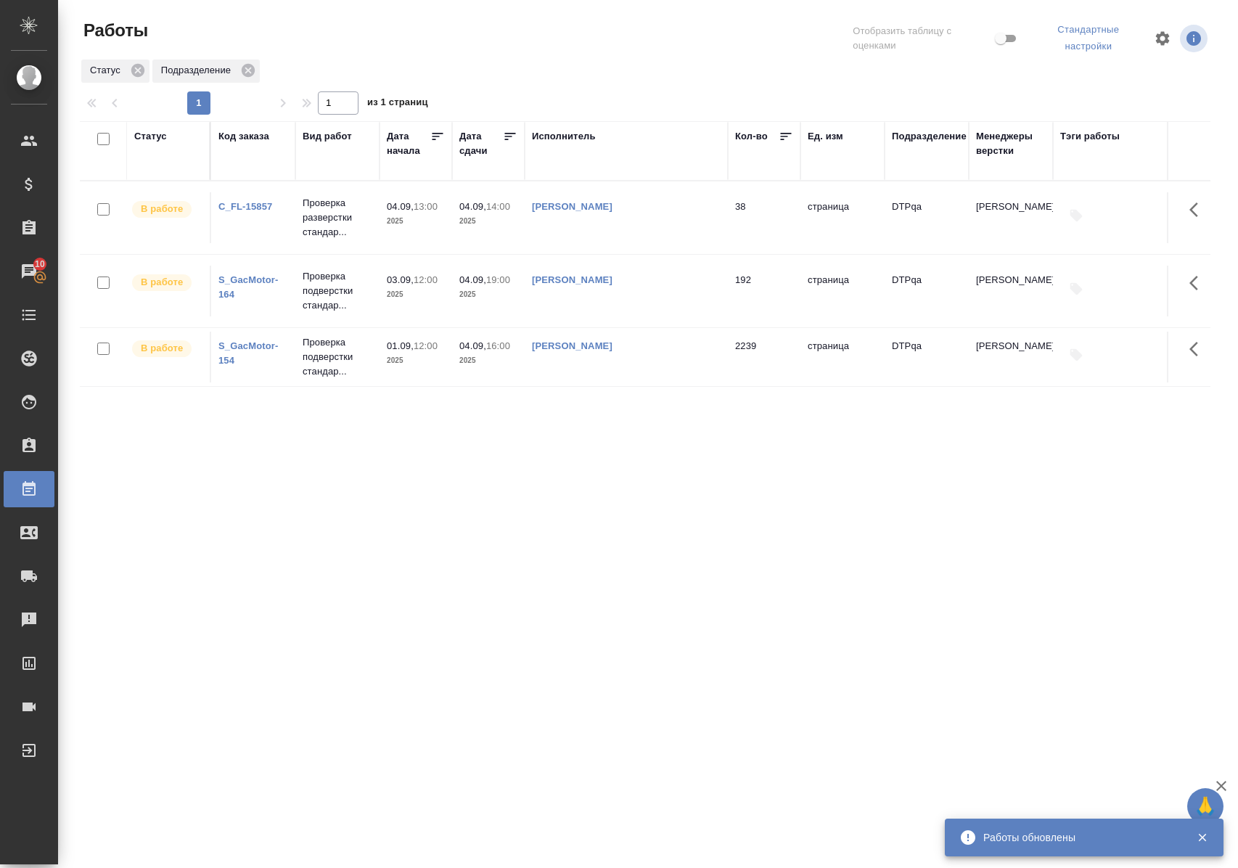 The height and width of the screenshot is (868, 1238). What do you see at coordinates (751, 136) in the screenshot?
I see `div: Кол-во` at bounding box center [751, 136].